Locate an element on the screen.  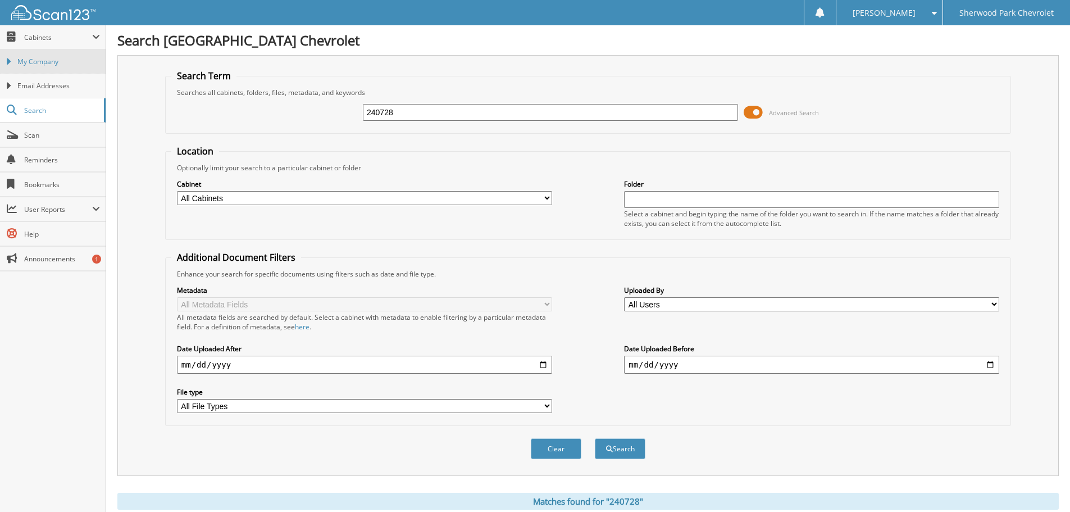
div: Searches all cabinets, folders, files, metadata, and keywords is located at coordinates (588, 92).